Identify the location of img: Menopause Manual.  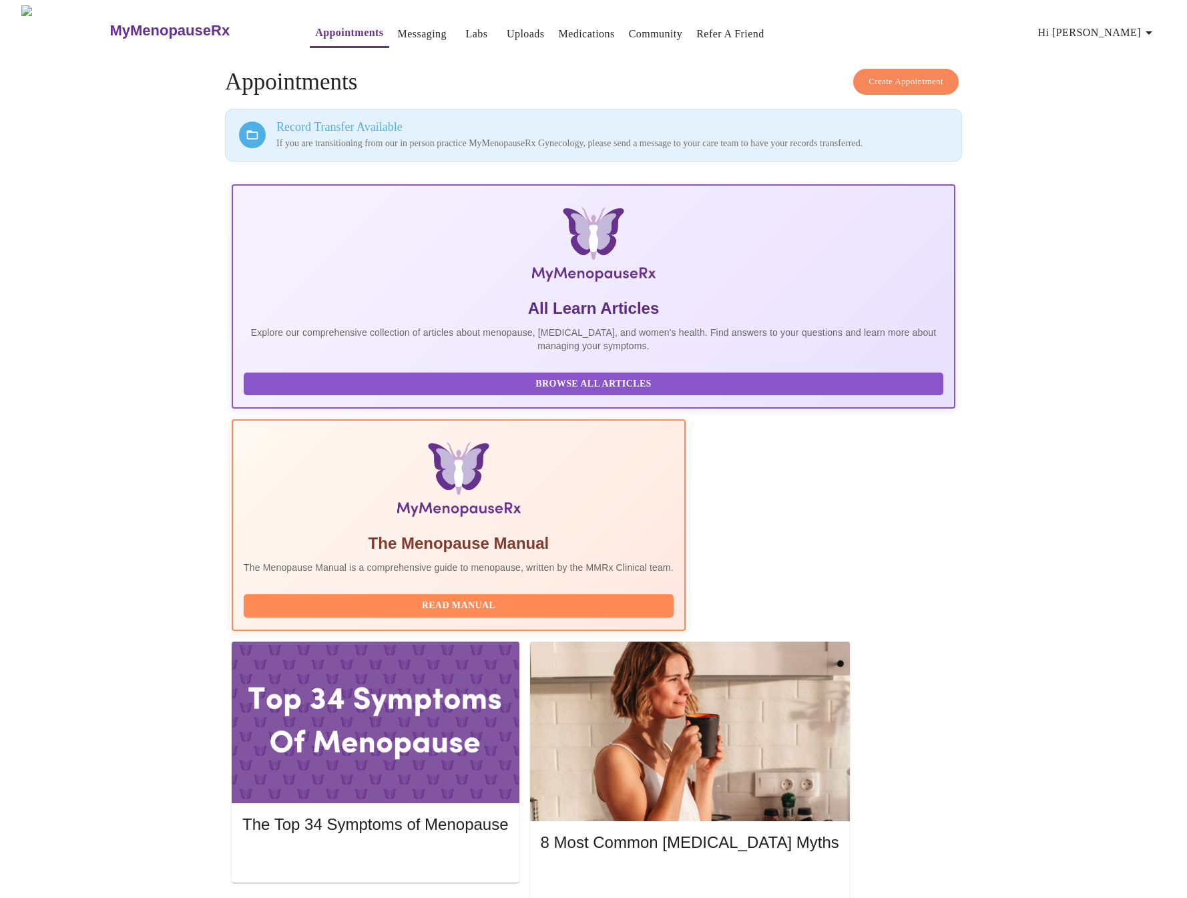
(458, 482).